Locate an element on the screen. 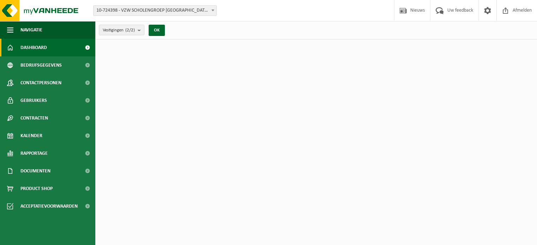 This screenshot has width=537, height=245. span: Contracten is located at coordinates (34, 118).